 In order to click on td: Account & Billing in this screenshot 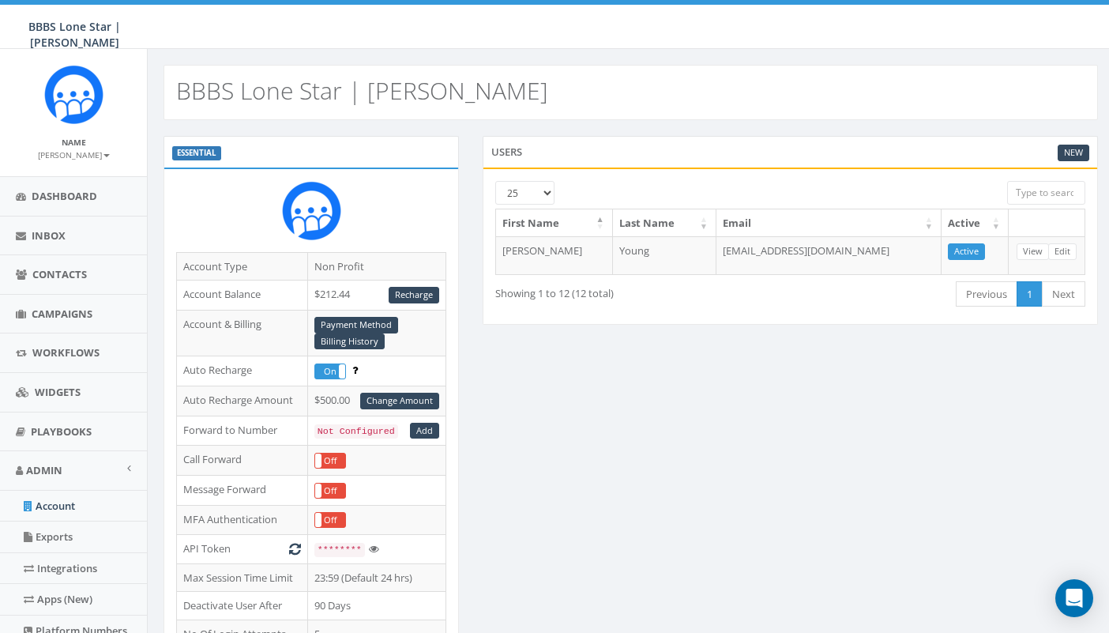, I will do `click(242, 333)`.